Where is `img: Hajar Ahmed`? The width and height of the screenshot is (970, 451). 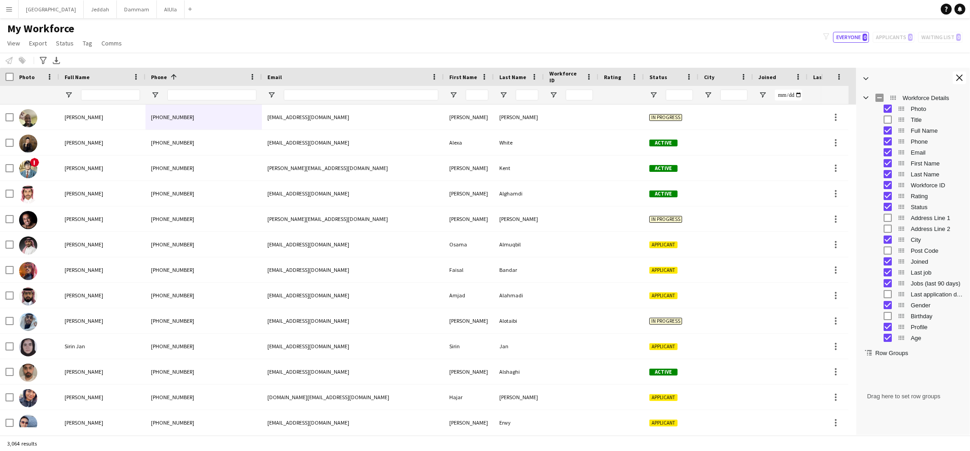 img: Hajar Ahmed is located at coordinates (28, 398).